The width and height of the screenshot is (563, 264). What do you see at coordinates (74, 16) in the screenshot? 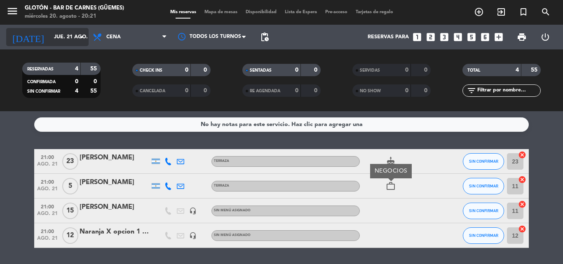
I see `div: miércoles 20. agosto - 20:21` at bounding box center [74, 16].